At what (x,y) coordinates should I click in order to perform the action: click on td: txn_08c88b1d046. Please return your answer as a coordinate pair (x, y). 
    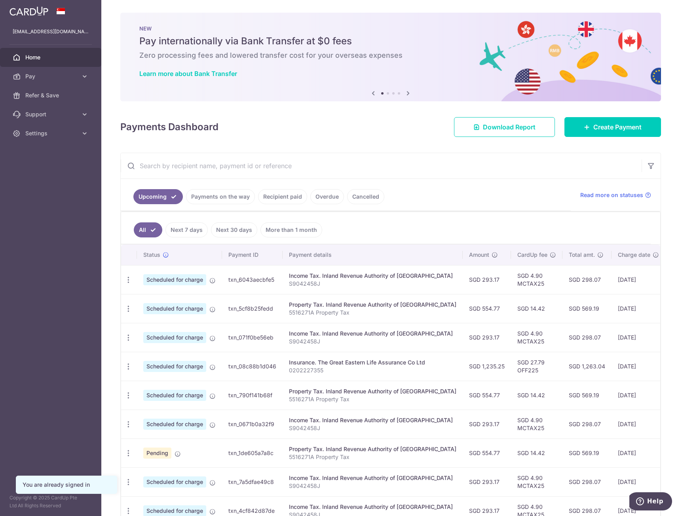
    Looking at the image, I should click on (252, 366).